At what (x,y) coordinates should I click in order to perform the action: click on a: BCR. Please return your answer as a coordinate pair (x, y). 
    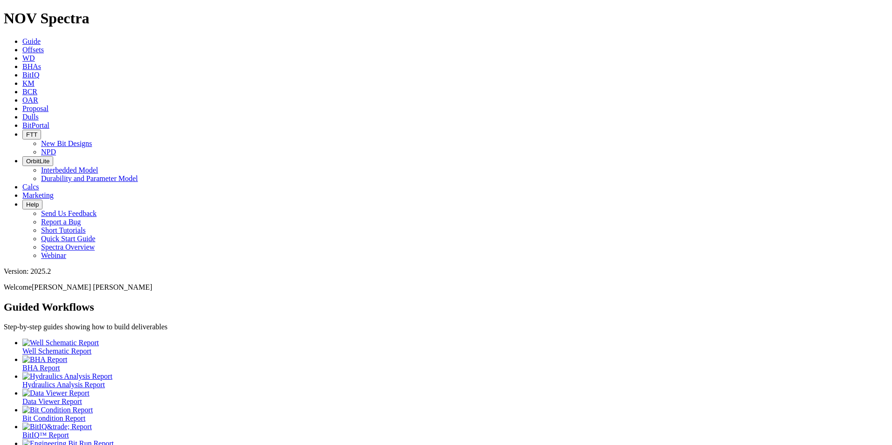
    Looking at the image, I should click on (30, 91).